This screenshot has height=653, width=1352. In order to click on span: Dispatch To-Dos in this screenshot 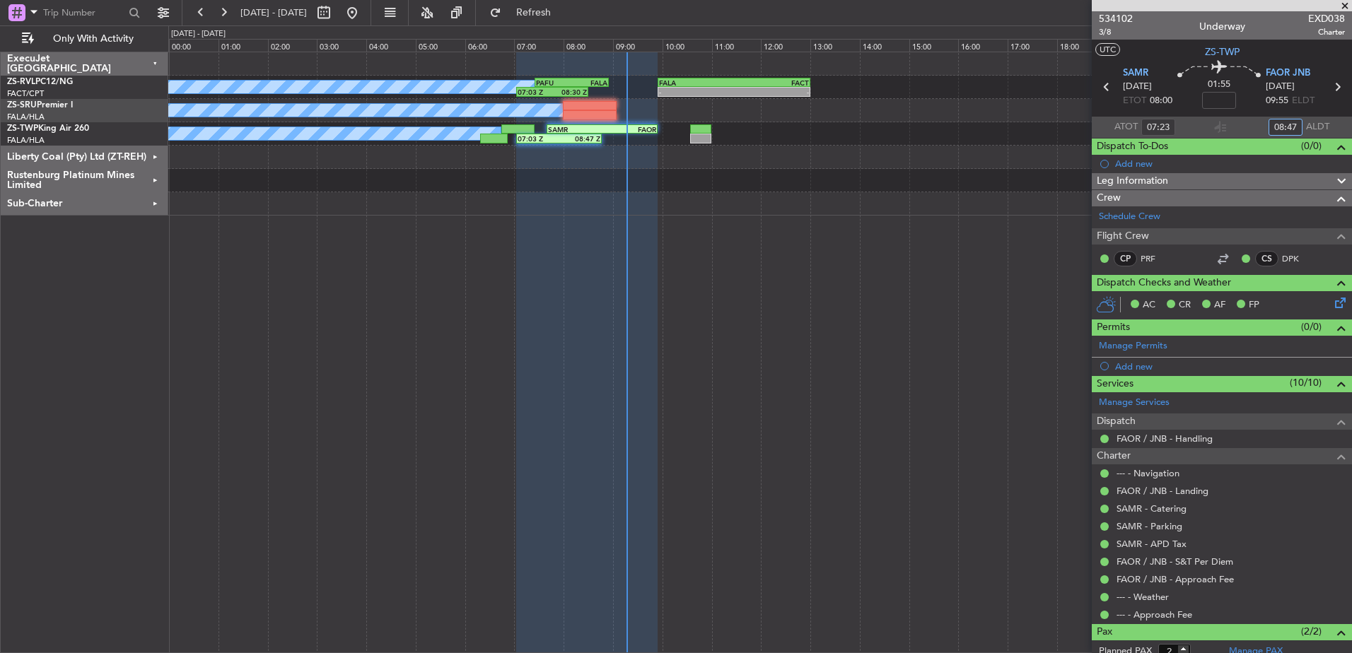, I will do `click(1132, 146)`.